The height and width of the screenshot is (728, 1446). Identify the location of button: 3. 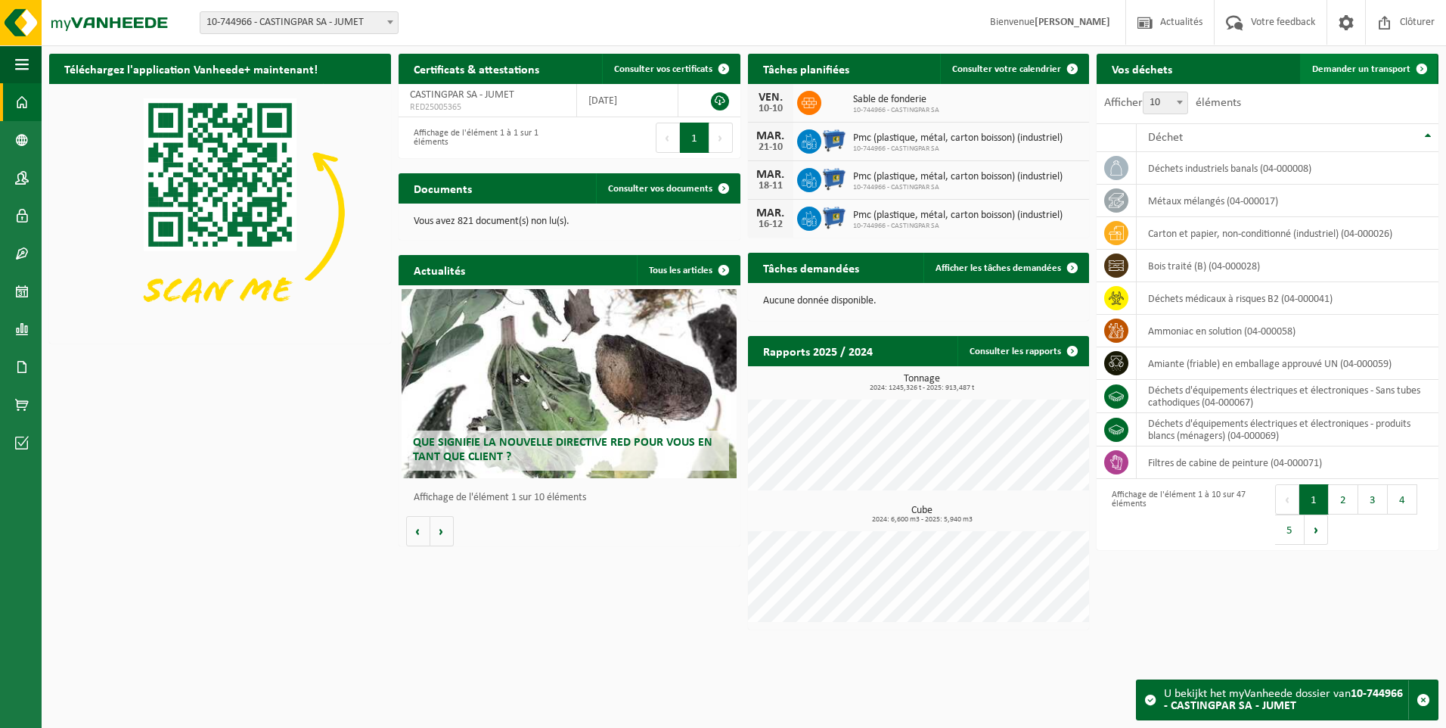
(1373, 499).